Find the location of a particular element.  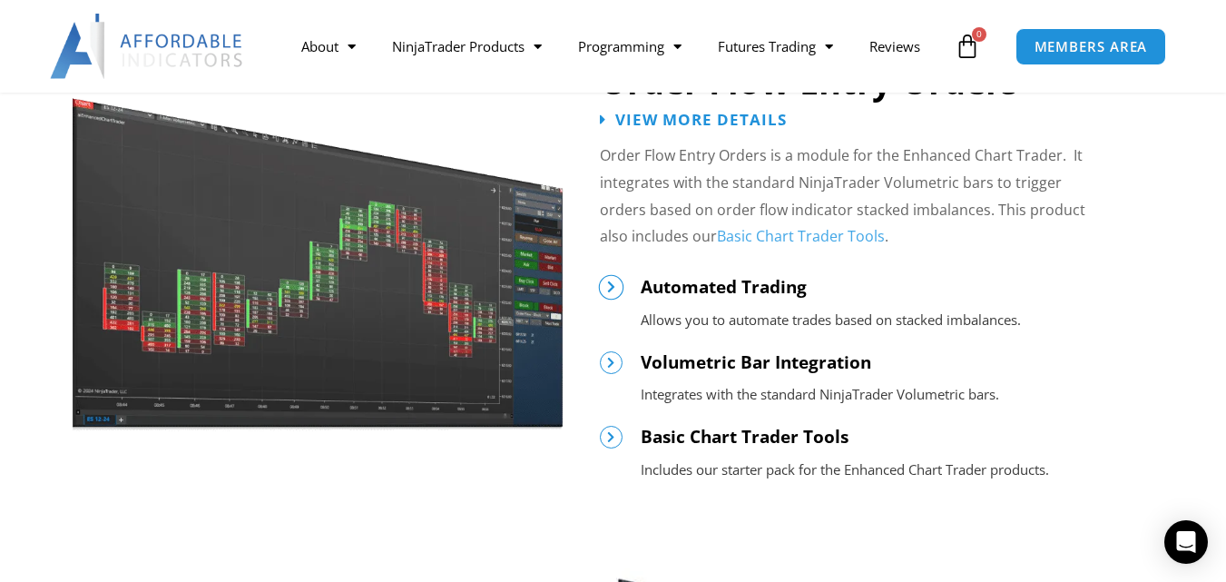

a: NinjaTrader Products is located at coordinates (466, 46).